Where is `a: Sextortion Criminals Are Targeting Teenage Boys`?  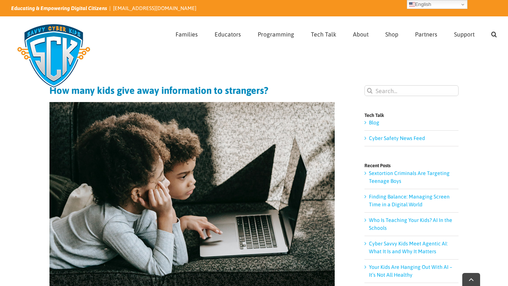 a: Sextortion Criminals Are Targeting Teenage Boys is located at coordinates (409, 177).